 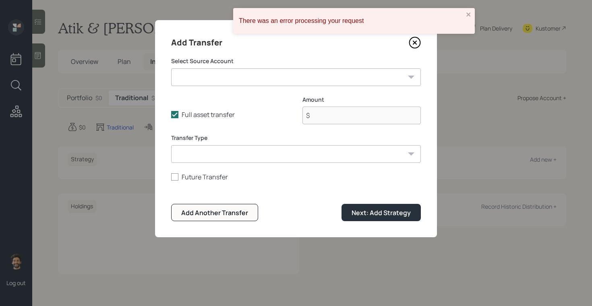 I want to click on div: There was an error processing your request, so click(x=351, y=21).